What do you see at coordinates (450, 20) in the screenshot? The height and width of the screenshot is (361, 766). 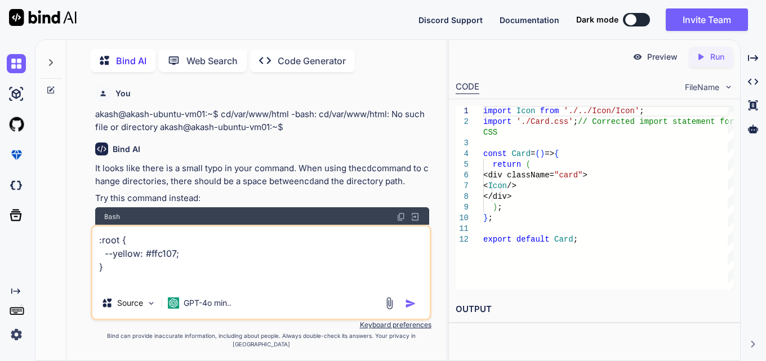 I see `span: Discord Support` at bounding box center [450, 20].